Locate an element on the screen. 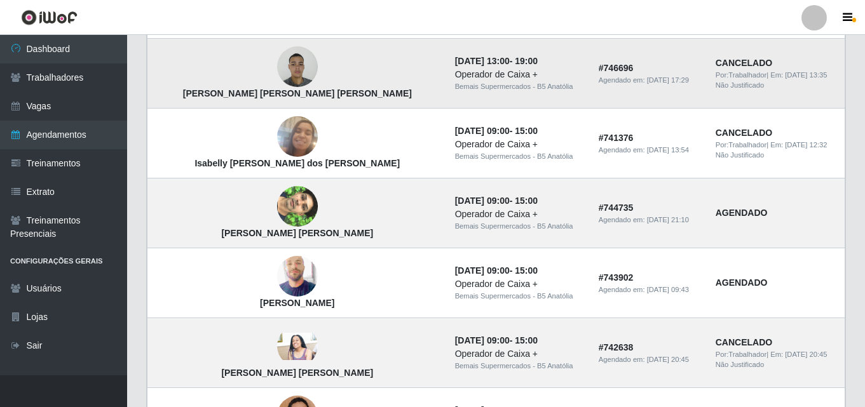 This screenshot has height=407, width=865. img: CoreUI Logo is located at coordinates (49, 17).